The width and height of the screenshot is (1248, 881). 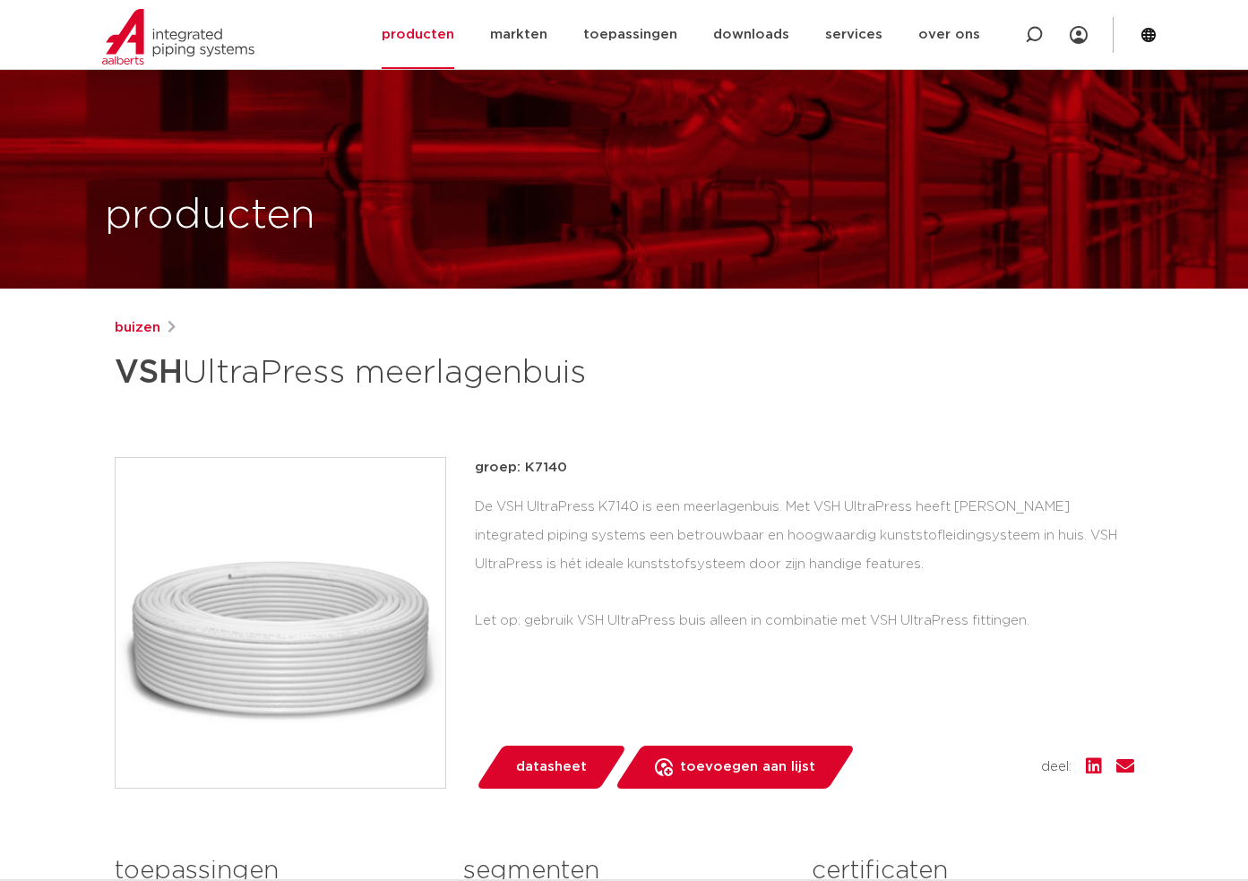 What do you see at coordinates (747, 767) in the screenshot?
I see `span: toevoegen aan lijst` at bounding box center [747, 767].